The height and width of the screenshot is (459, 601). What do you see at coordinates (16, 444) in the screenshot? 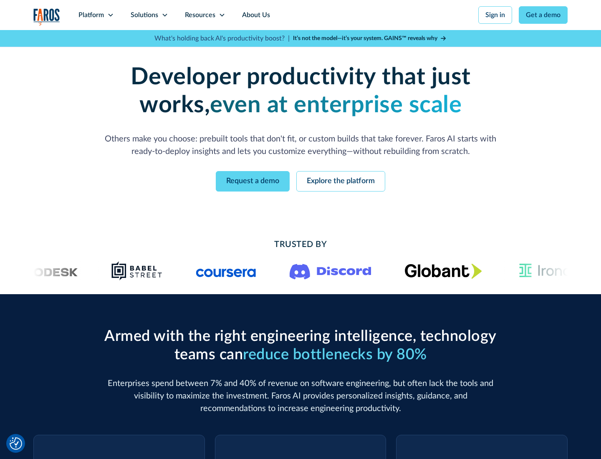
I see `img: Revisit consent button` at bounding box center [16, 444].